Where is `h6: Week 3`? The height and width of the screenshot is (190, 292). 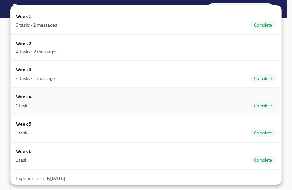
h6: Week 3 is located at coordinates (24, 69).